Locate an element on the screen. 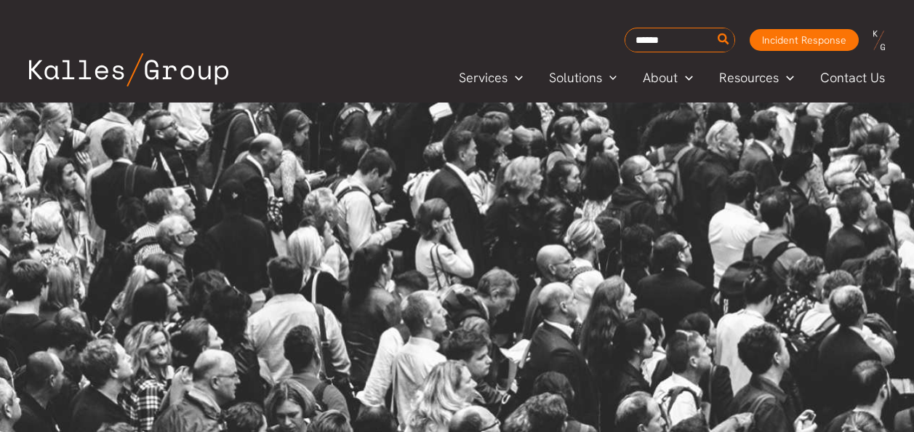 This screenshot has width=914, height=432. a: Incident Response is located at coordinates (804, 40).